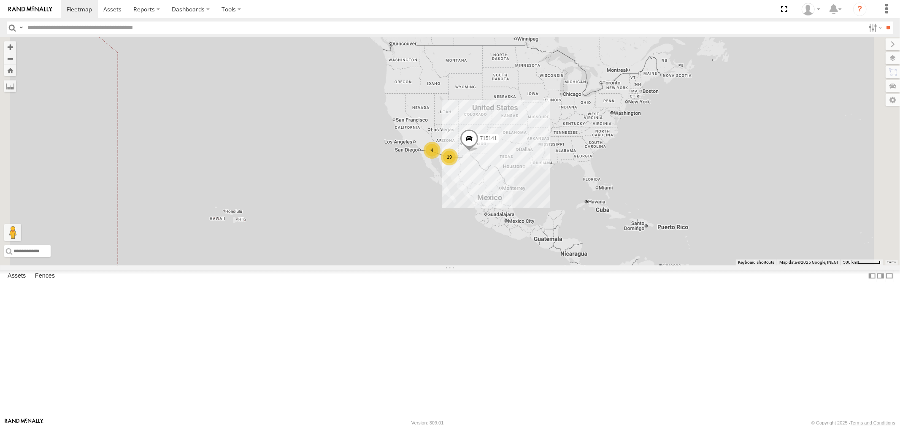 This screenshot has width=900, height=427. What do you see at coordinates (873, 423) in the screenshot?
I see `a: Terms and Conditions` at bounding box center [873, 423].